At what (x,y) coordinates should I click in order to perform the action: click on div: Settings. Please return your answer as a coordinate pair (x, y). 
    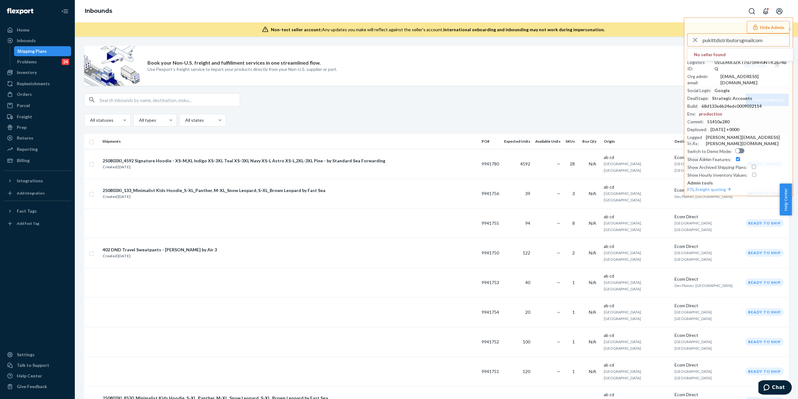
    Looking at the image, I should click on (26, 354).